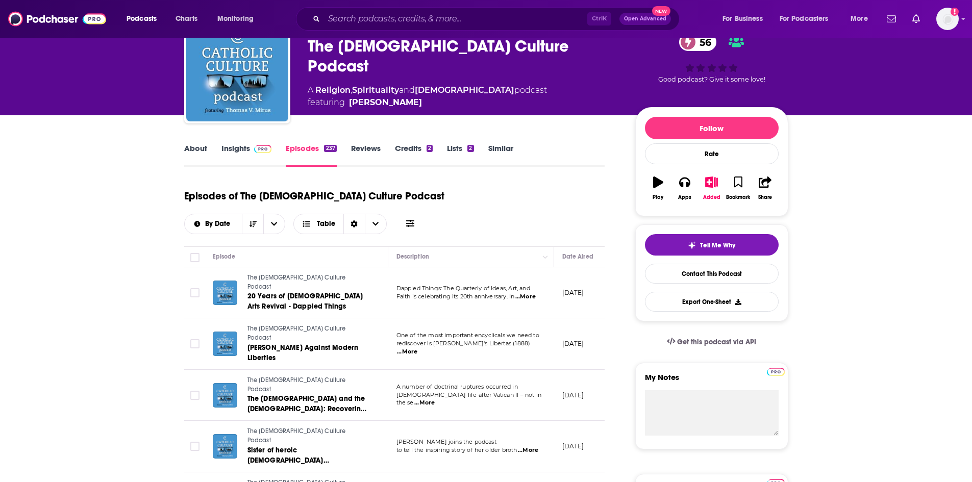 This screenshot has height=482, width=972. I want to click on button: Show profile menu, so click(947, 19).